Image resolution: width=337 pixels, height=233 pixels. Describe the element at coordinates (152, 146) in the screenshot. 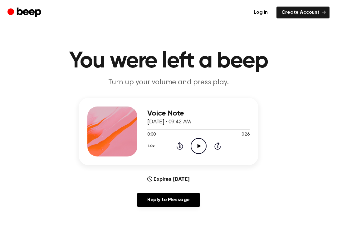

I see `button: 1.0x` at that location.